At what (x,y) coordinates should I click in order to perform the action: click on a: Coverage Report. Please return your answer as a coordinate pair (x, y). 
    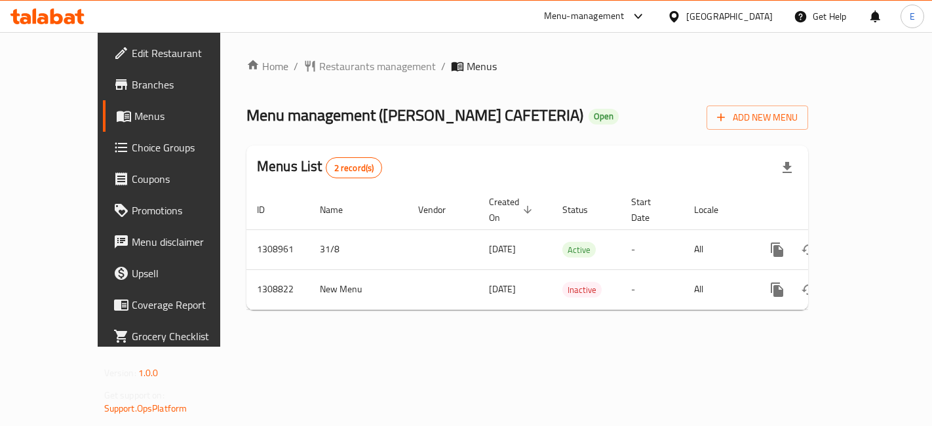
    Looking at the image, I should click on (178, 305).